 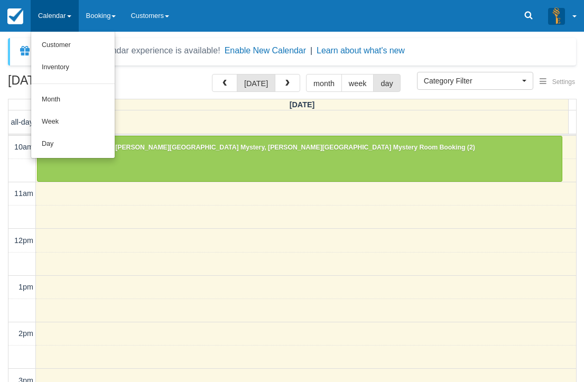 What do you see at coordinates (128, 51) in the screenshot?
I see `div: A new Booking Calendar experience is available!` at bounding box center [128, 51].